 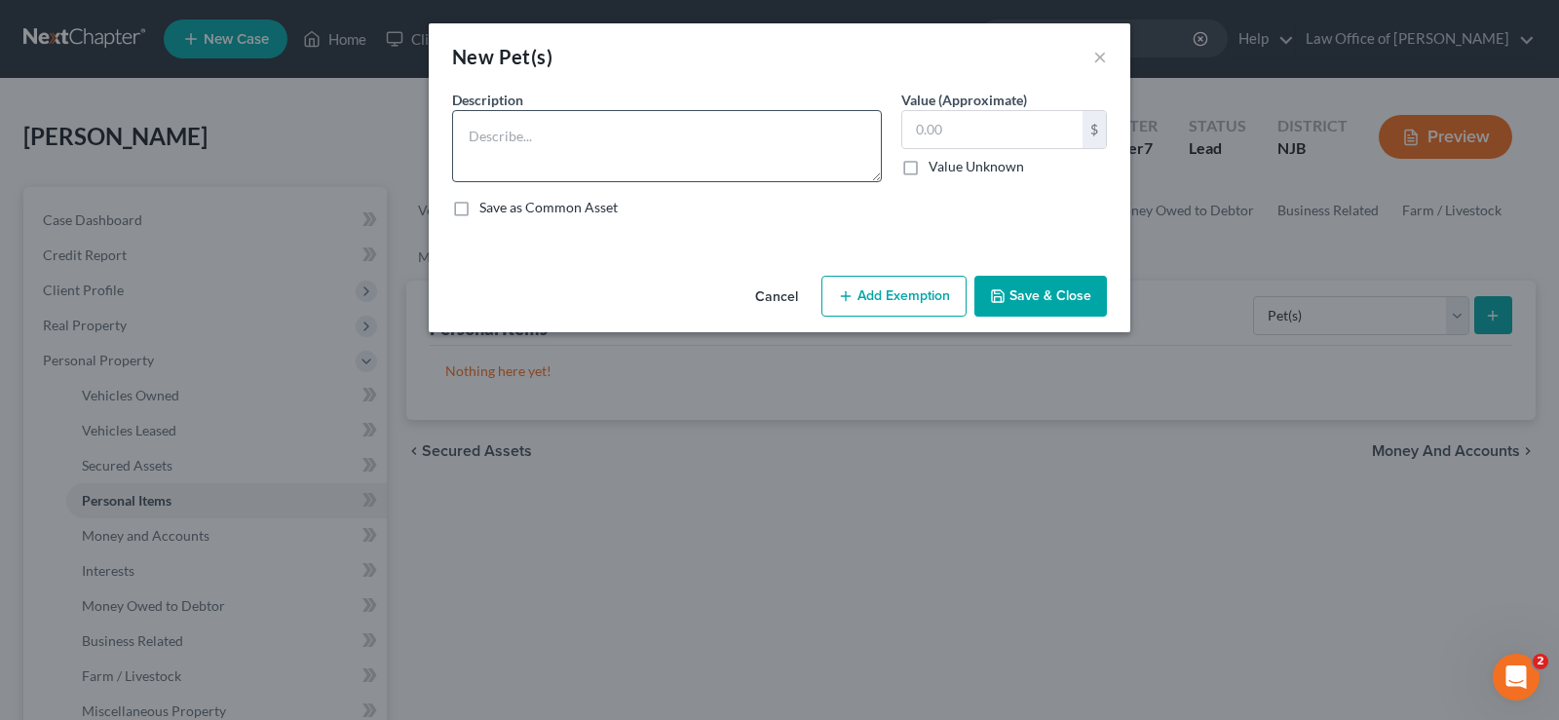 What do you see at coordinates (777, 297) in the screenshot?
I see `button: Cancel` at bounding box center [777, 297].